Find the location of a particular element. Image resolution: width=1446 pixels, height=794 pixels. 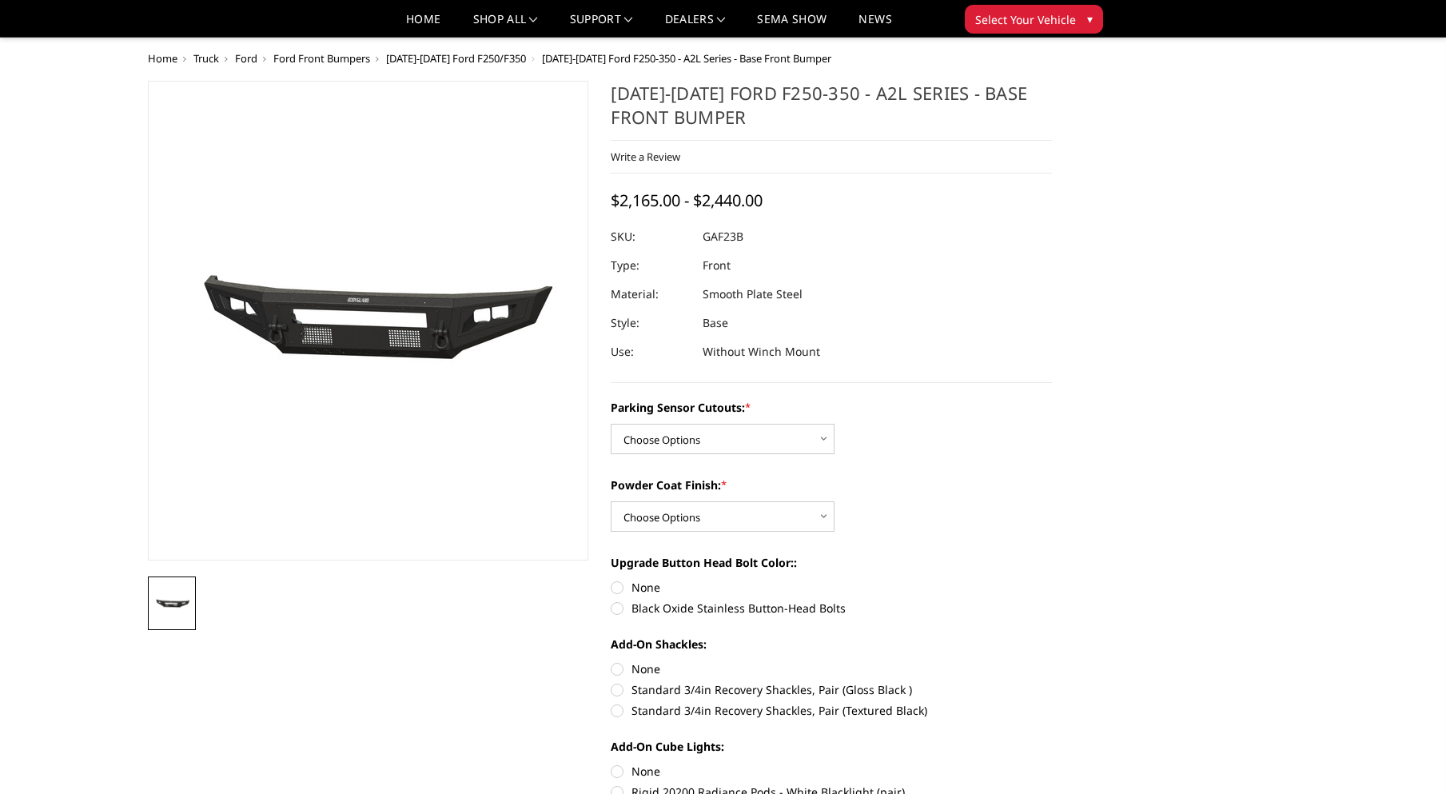

span: Home is located at coordinates (162, 58).